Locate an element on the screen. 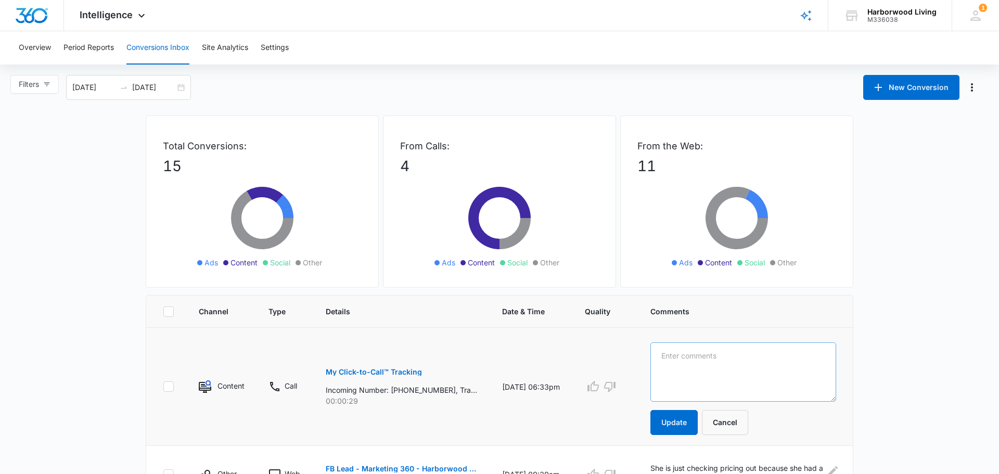  span: Filters is located at coordinates (29, 84).